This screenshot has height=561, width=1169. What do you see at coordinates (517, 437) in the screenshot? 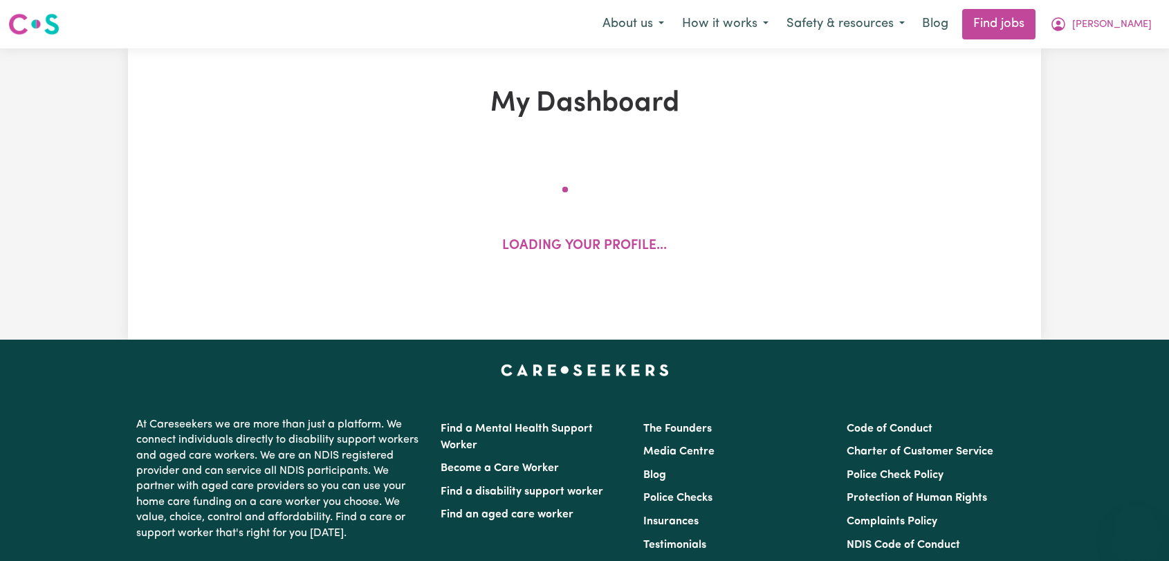
I see `a: Find a Mental Health Support Worker` at bounding box center [517, 437].